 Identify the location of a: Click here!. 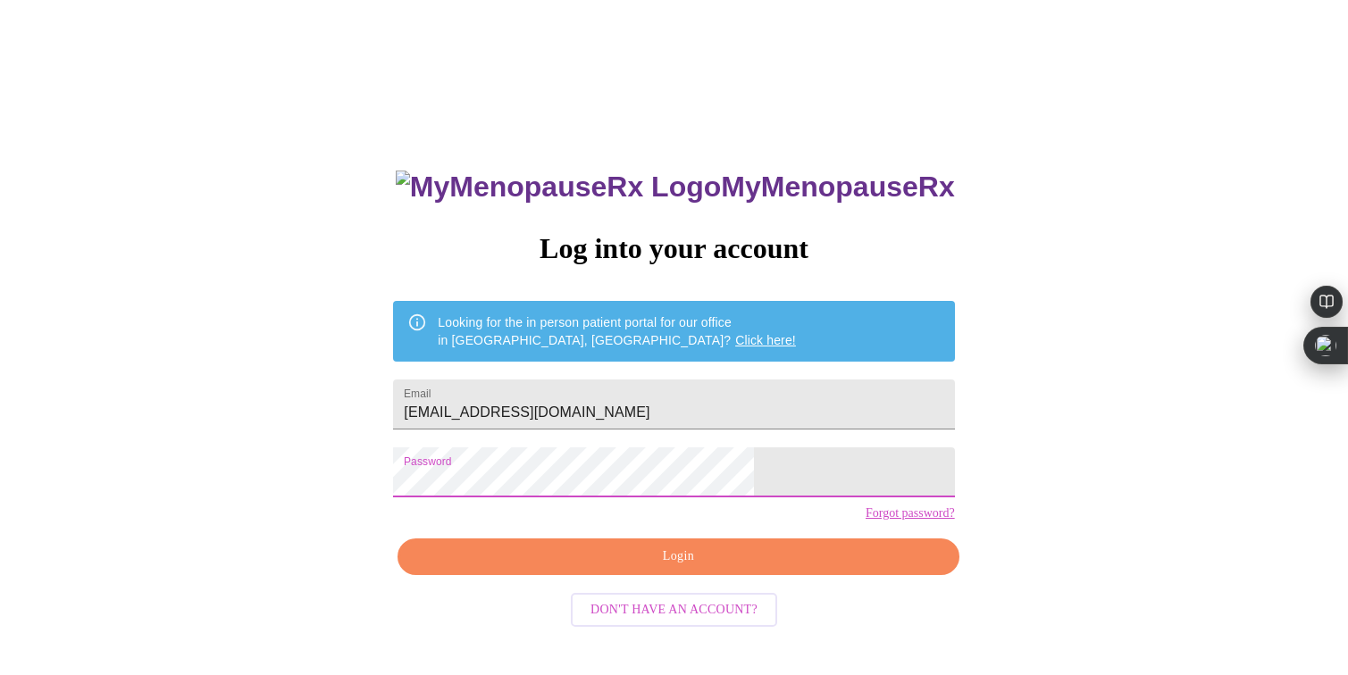
(766, 340).